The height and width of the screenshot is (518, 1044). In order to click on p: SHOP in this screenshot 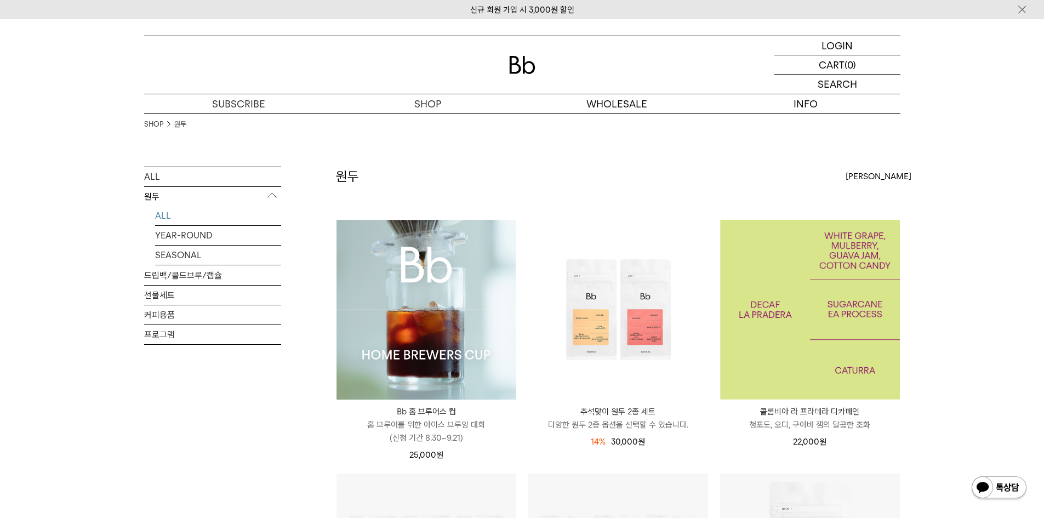, I will do `click(427, 104)`.